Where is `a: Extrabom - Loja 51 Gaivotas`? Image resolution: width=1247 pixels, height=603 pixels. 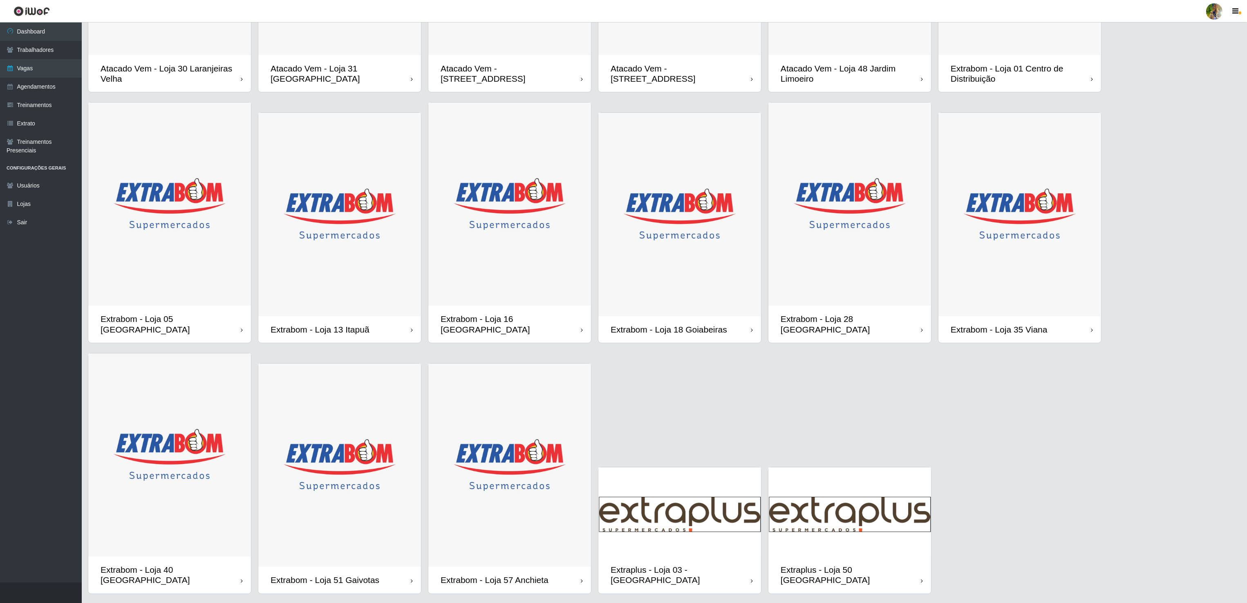 a: Extrabom - Loja 51 Gaivotas is located at coordinates (340, 479).